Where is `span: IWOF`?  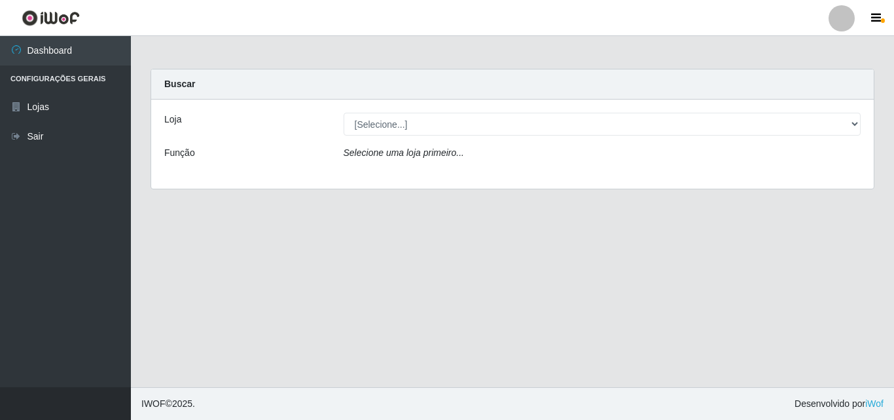 span: IWOF is located at coordinates (153, 403).